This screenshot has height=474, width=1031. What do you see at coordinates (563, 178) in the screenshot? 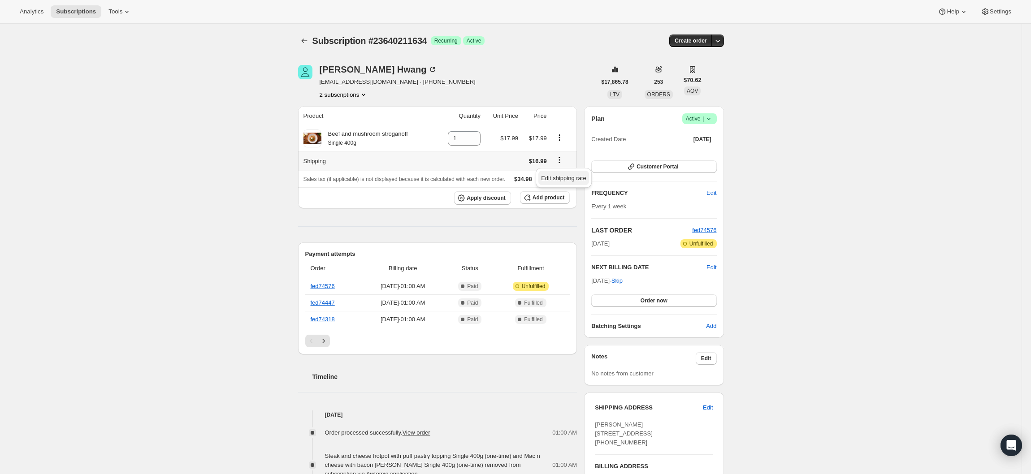
I see `span: Edit shipping rate` at bounding box center [563, 178].